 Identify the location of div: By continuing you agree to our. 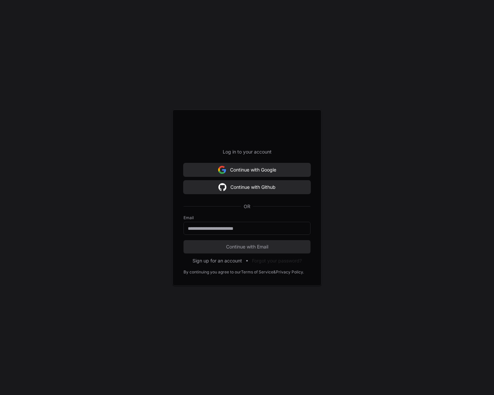
(212, 272).